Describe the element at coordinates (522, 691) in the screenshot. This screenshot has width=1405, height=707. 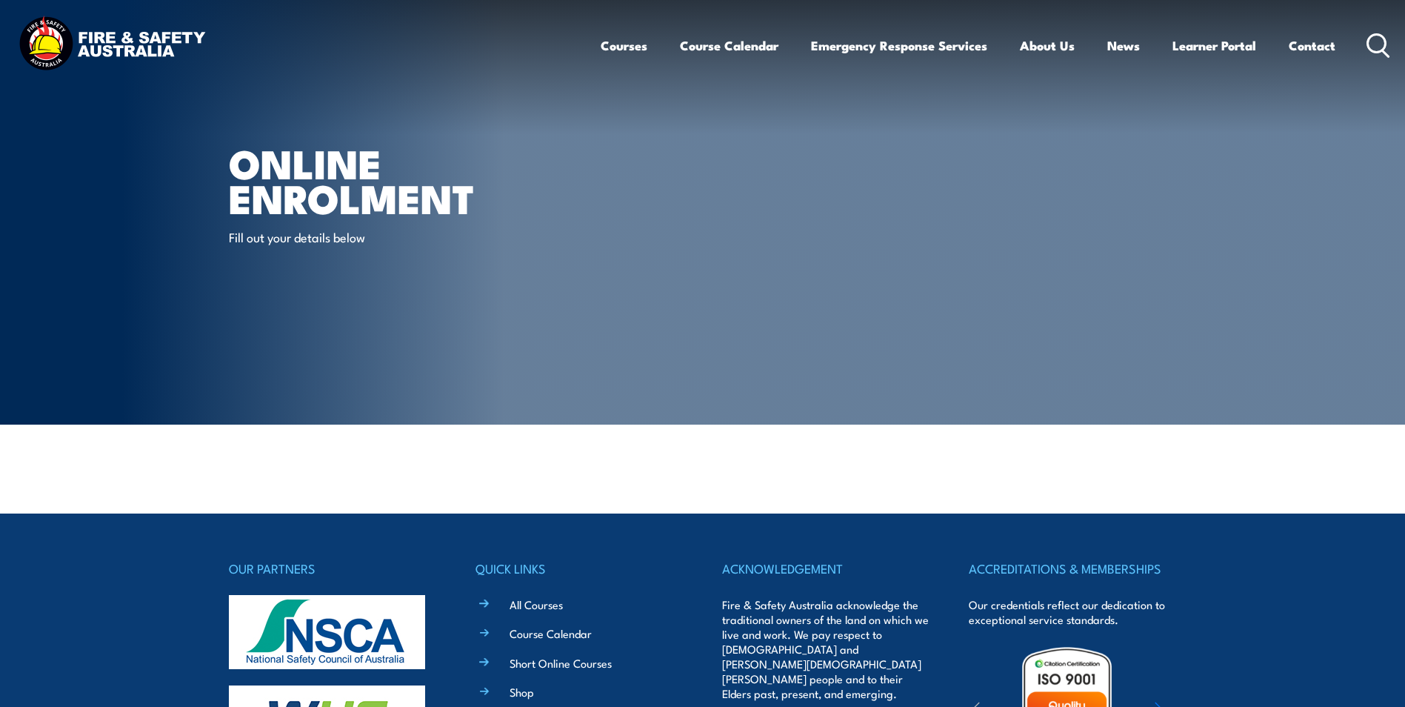
I see `a: Shop` at that location.